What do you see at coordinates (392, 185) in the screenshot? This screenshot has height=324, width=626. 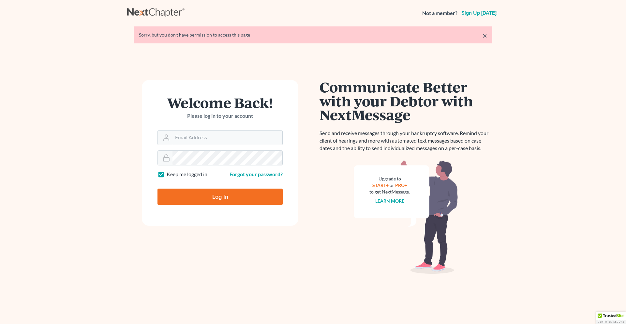 I see `span: or` at bounding box center [392, 185].